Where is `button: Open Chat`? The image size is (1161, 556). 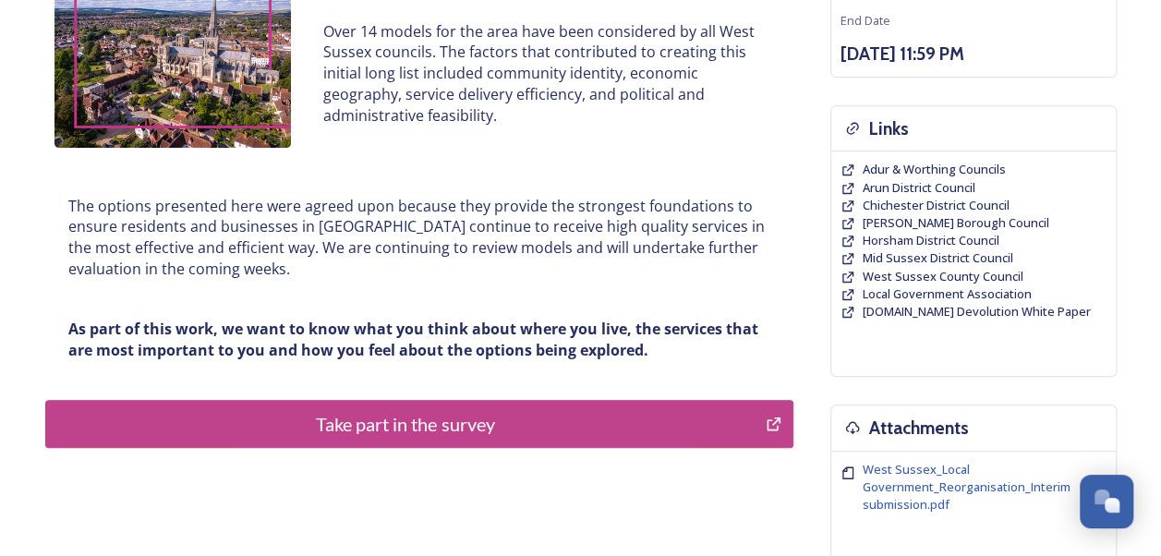
button: Open Chat is located at coordinates (1106, 501).